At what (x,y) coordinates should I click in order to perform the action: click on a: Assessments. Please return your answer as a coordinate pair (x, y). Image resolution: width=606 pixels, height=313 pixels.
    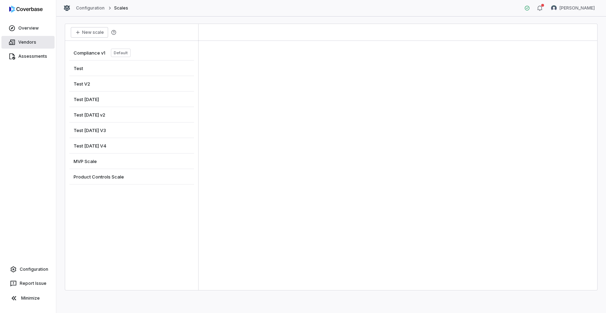
    Looking at the image, I should click on (28, 56).